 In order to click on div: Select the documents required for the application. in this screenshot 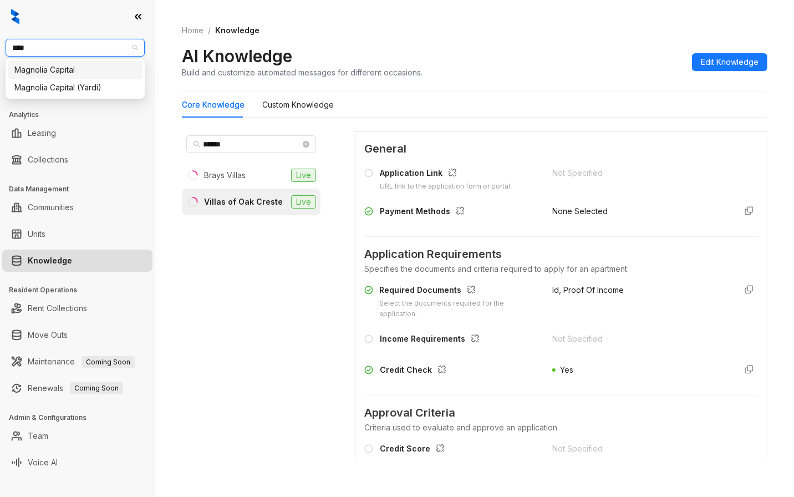, I will do `click(459, 309)`.